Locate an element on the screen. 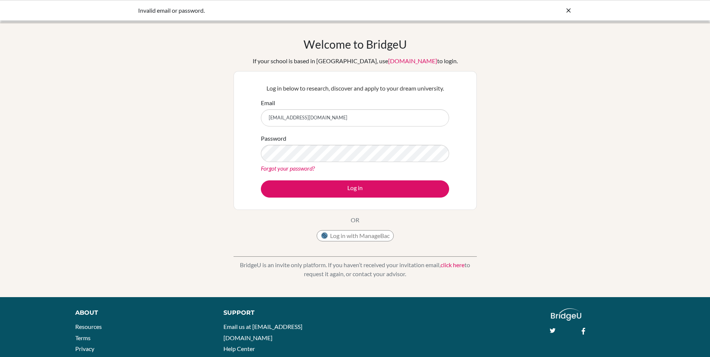 The height and width of the screenshot is (357, 710). img: logo_white@2x-f4f0deed5e89b7ecb1c2cc34c3e3d731f90f0f143d5ea2071677605dd97b5244.png is located at coordinates (566, 314).